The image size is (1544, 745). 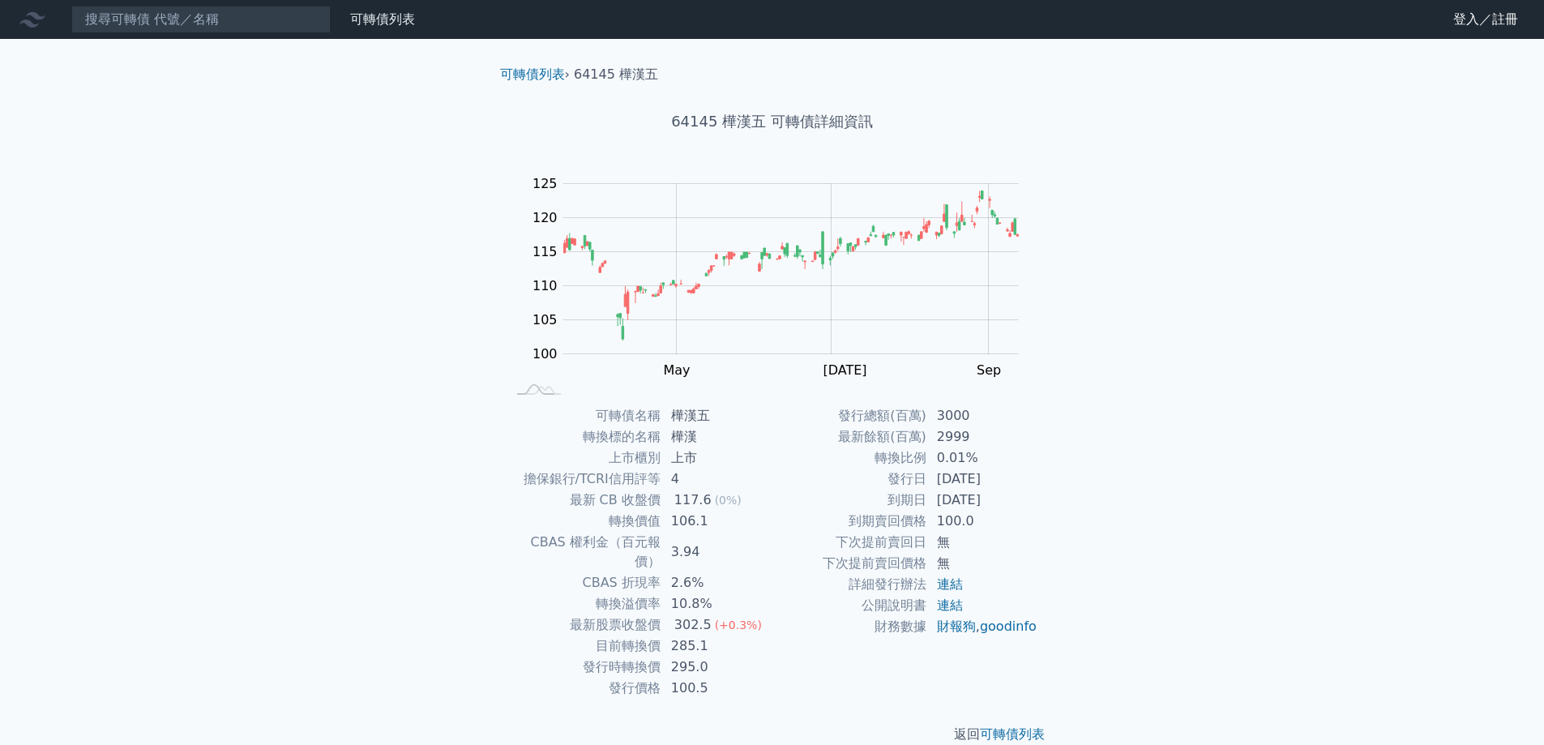 I want to click on h1: 64145 樺漢五 可轉債詳細資訊, so click(x=772, y=122).